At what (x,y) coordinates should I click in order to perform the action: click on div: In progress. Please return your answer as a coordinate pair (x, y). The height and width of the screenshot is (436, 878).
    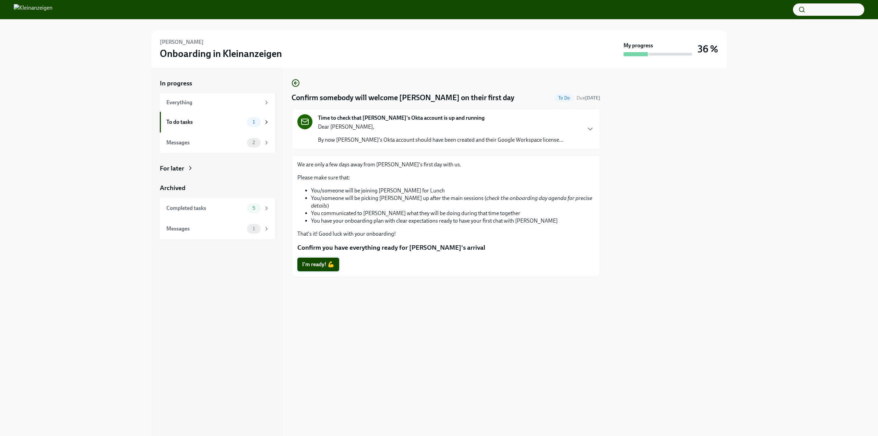
    Looking at the image, I should click on (217, 83).